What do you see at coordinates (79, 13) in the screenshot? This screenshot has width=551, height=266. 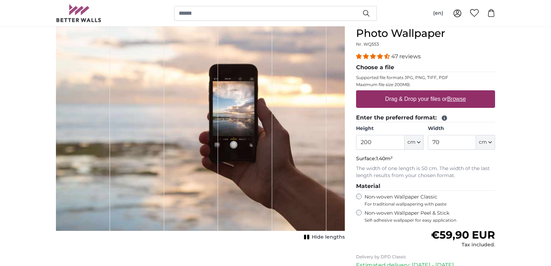 I see `img: Betterwalls` at bounding box center [79, 13].